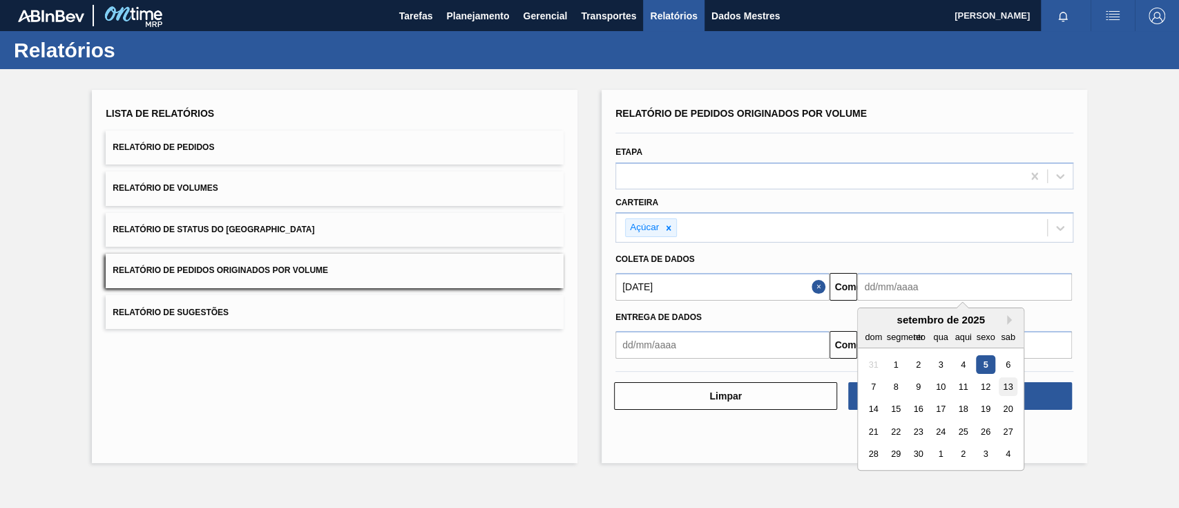 The width and height of the screenshot is (1179, 508). What do you see at coordinates (477, 16) in the screenshot?
I see `font: Planejamento` at bounding box center [477, 16].